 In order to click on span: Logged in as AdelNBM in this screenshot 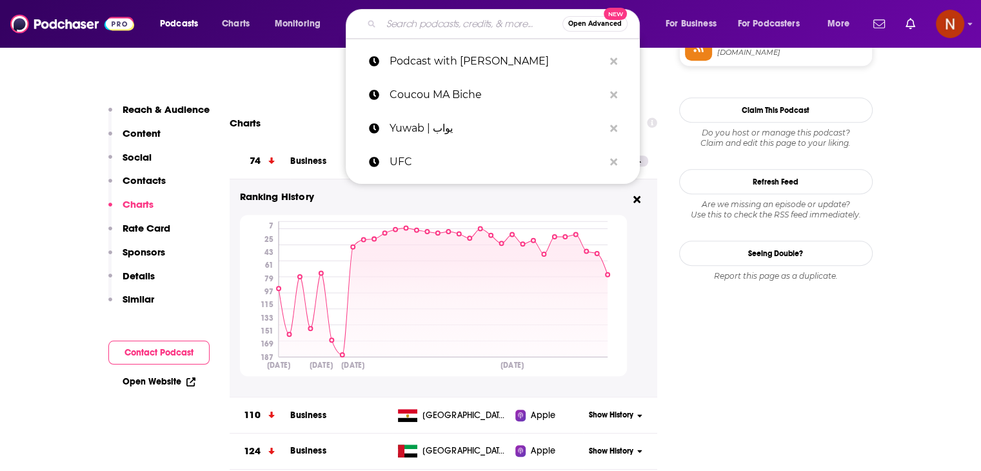, I will do `click(950, 24)`.